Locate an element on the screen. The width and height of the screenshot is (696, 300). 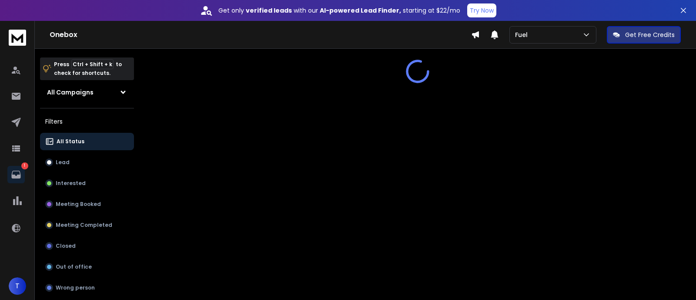
button: Meeting Booked is located at coordinates (87, 204).